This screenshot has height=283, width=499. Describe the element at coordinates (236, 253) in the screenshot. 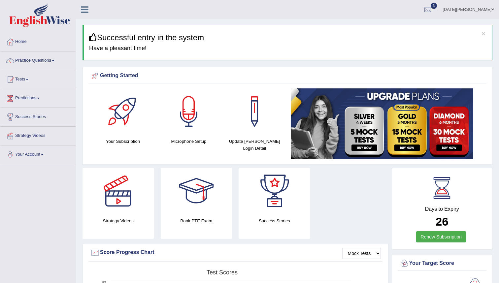

I see `div: Score Progress Chart` at that location.